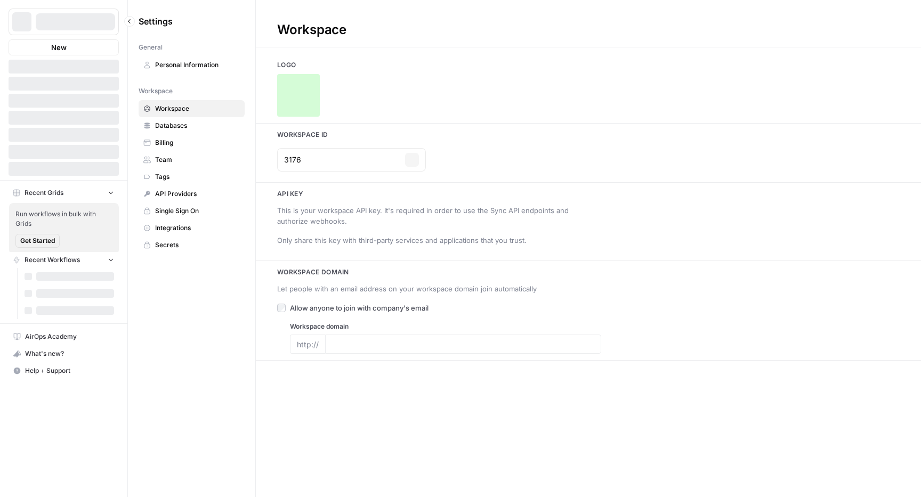 The height and width of the screenshot is (497, 921). What do you see at coordinates (359, 308) in the screenshot?
I see `span: Allow anyone to join with company's email` at bounding box center [359, 308].